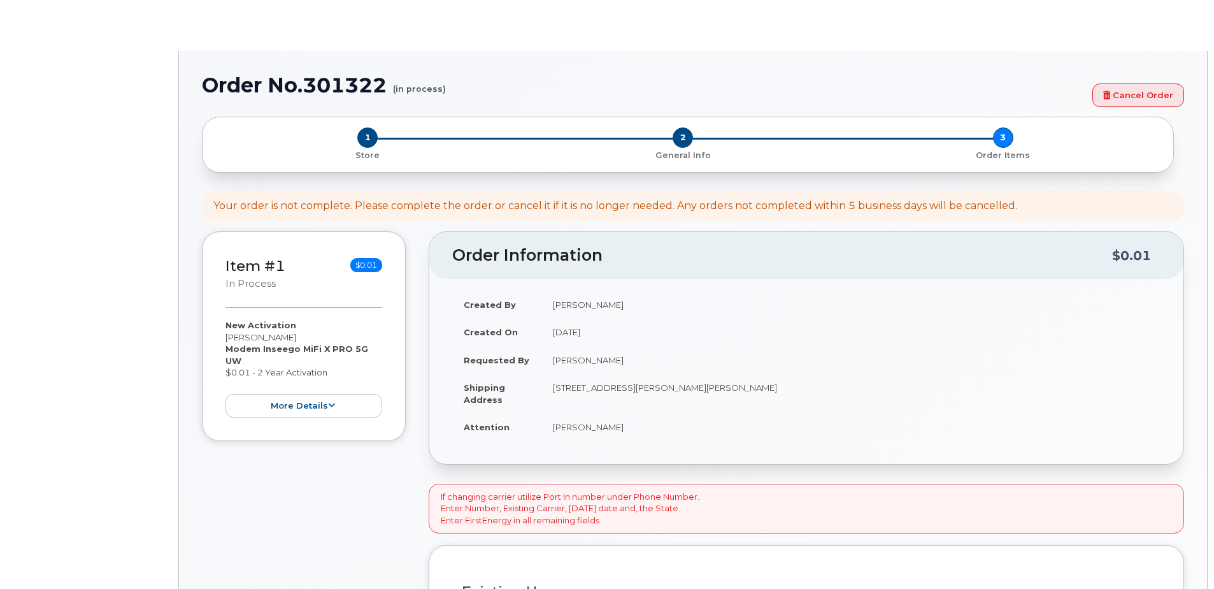 This screenshot has height=589, width=1214. I want to click on p: If changing carrier utilize Port In number under Phone Number. Enter Number, Existing Carrier, [D..., so click(570, 508).